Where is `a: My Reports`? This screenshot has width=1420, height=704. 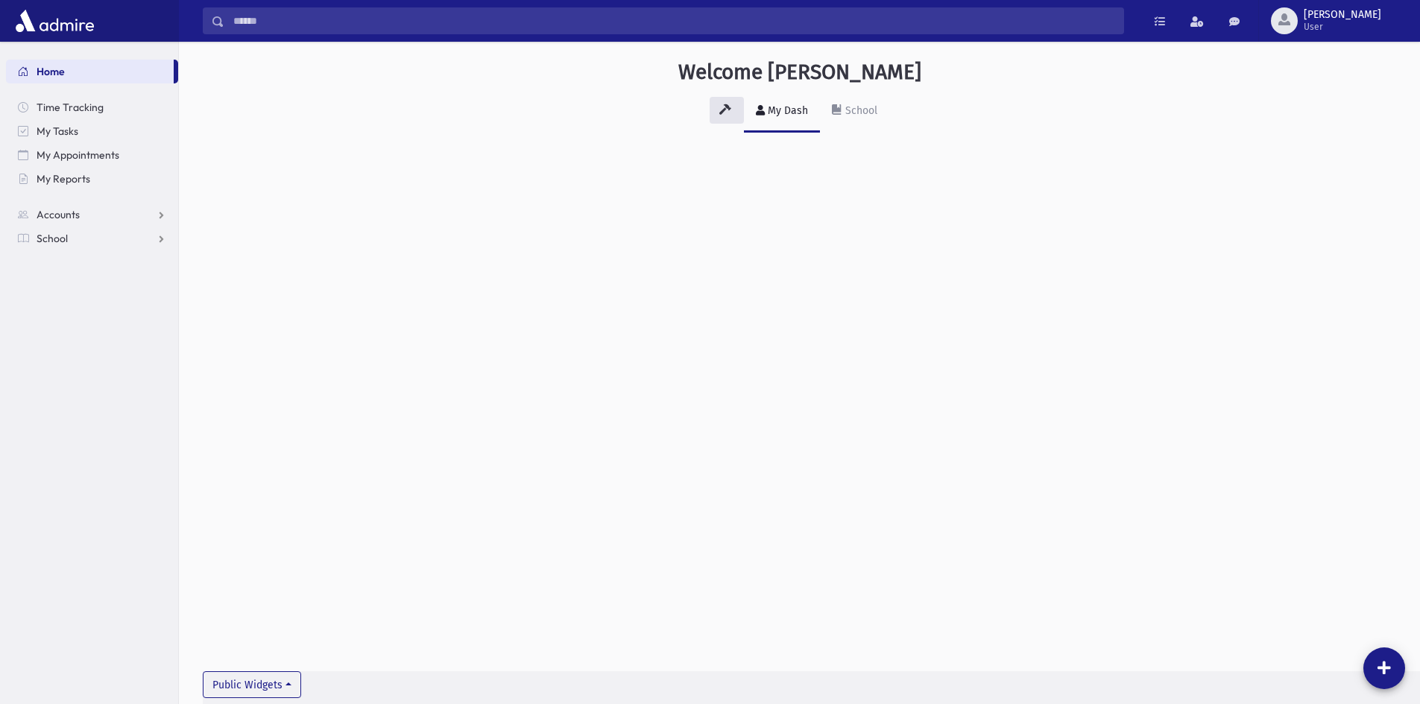 a: My Reports is located at coordinates (92, 179).